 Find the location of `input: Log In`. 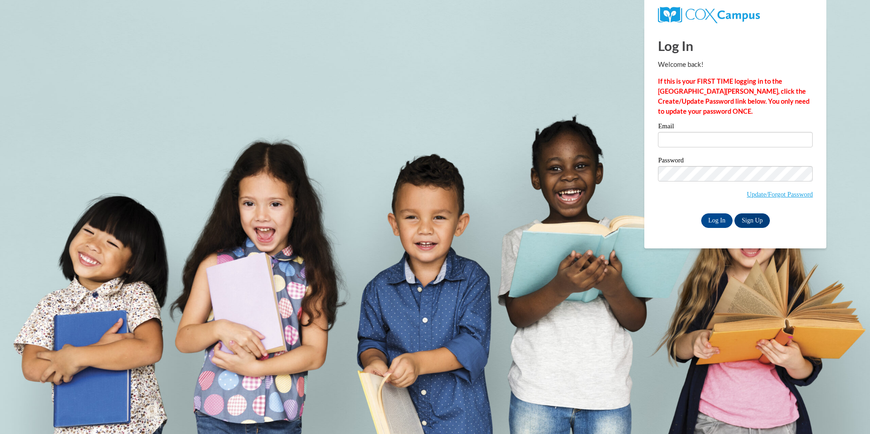

input: Log In is located at coordinates (717, 221).